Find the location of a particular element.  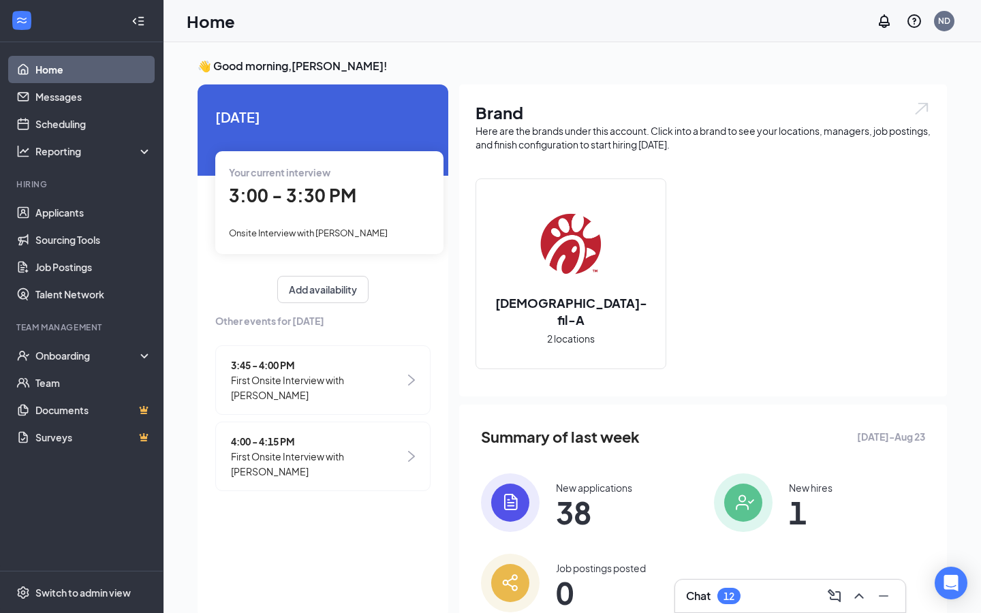

div: Open Intercom Messenger is located at coordinates (951, 583).